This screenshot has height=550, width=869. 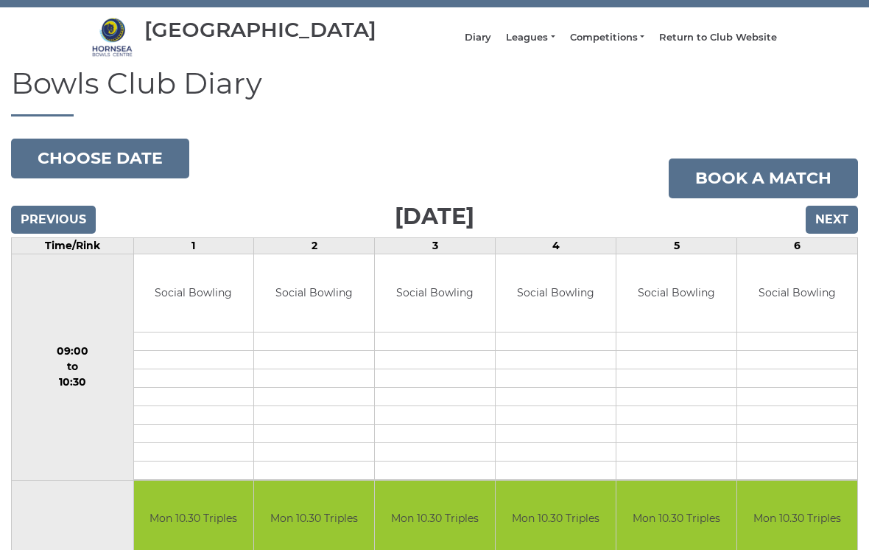 I want to click on h1: Bowls Club Diary, so click(x=435, y=92).